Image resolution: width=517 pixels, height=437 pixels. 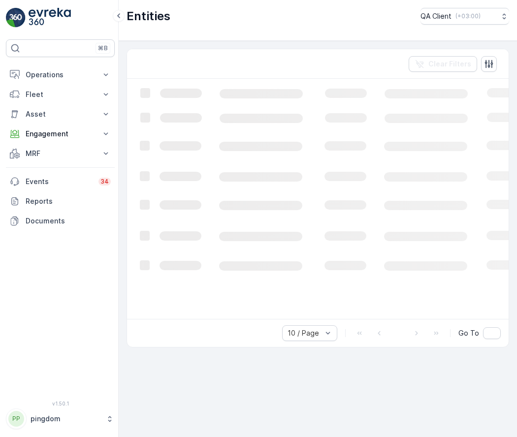 I want to click on button: PPpingdom, so click(x=60, y=419).